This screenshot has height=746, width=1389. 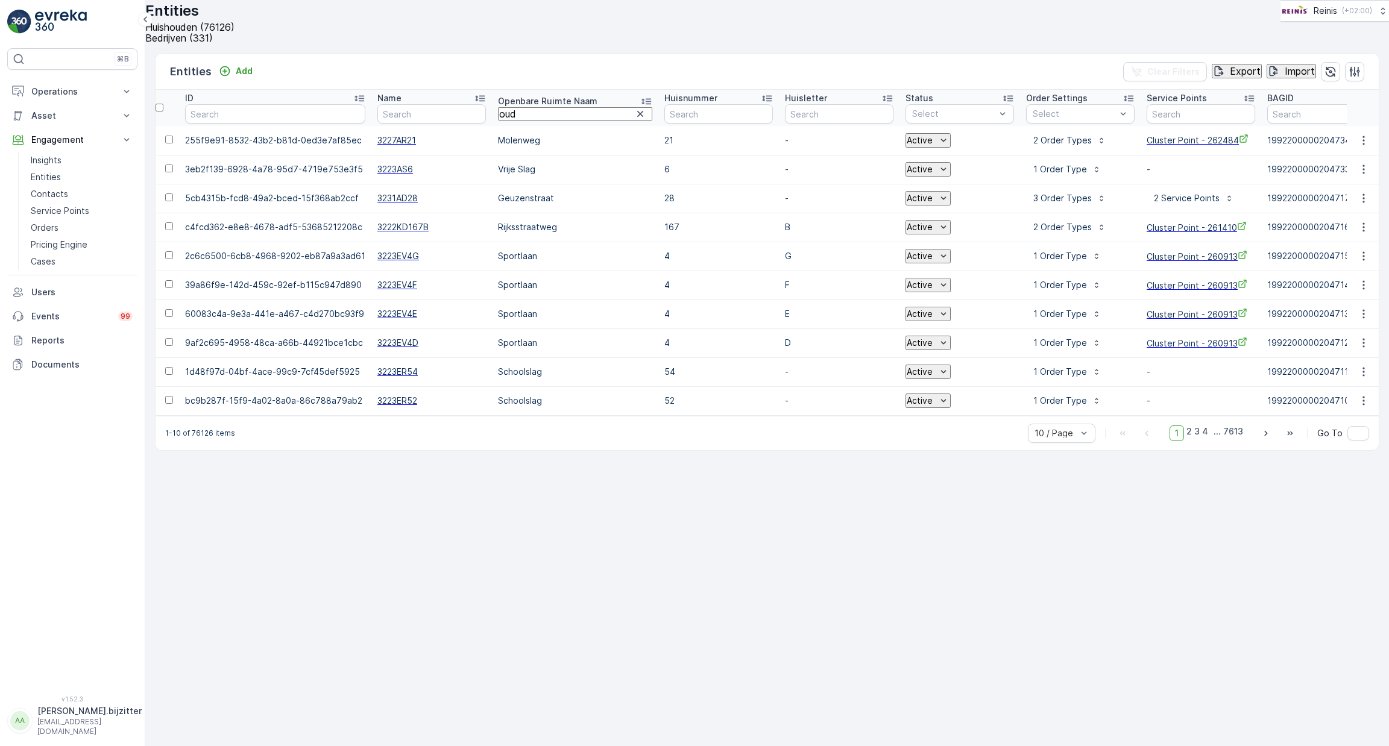 I want to click on a: Reports, so click(x=72, y=341).